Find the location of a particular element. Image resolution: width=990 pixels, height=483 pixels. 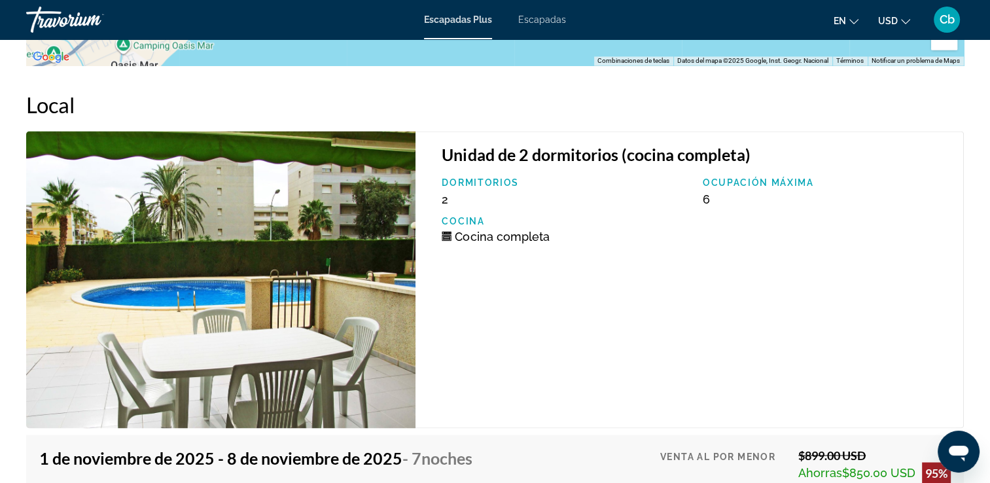

span: Escapadas Plus is located at coordinates (458, 20).